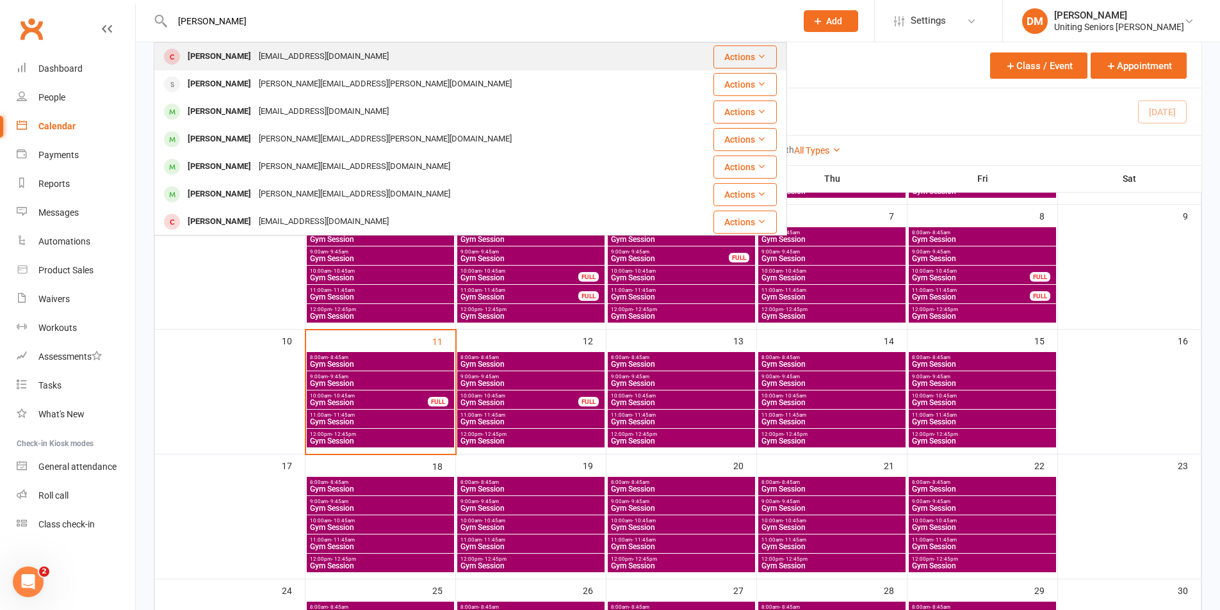 This screenshot has width=1220, height=610. What do you see at coordinates (50, 386) in the screenshot?
I see `div: Tasks` at bounding box center [50, 386].